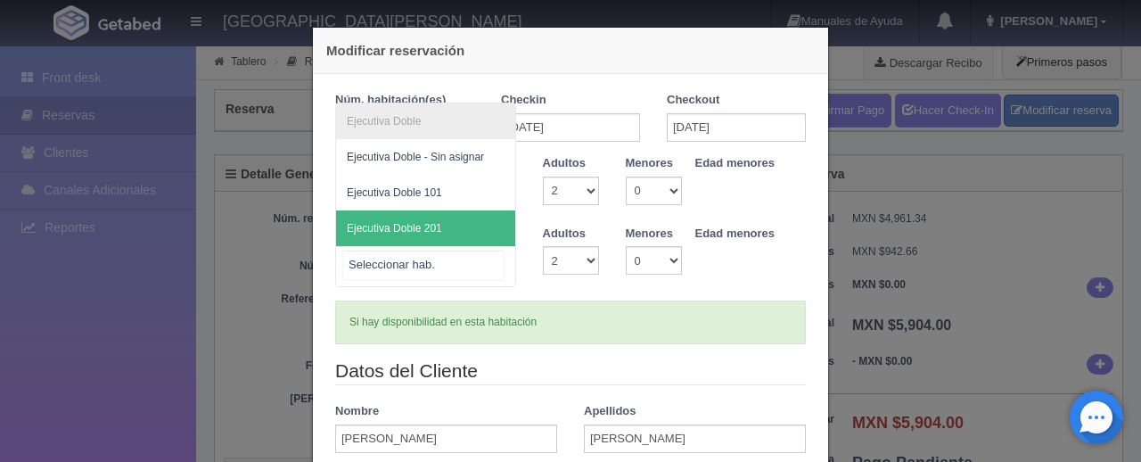 The height and width of the screenshot is (462, 1141). What do you see at coordinates (394, 228) in the screenshot?
I see `span: Ejecutiva Doble 201` at bounding box center [394, 228].